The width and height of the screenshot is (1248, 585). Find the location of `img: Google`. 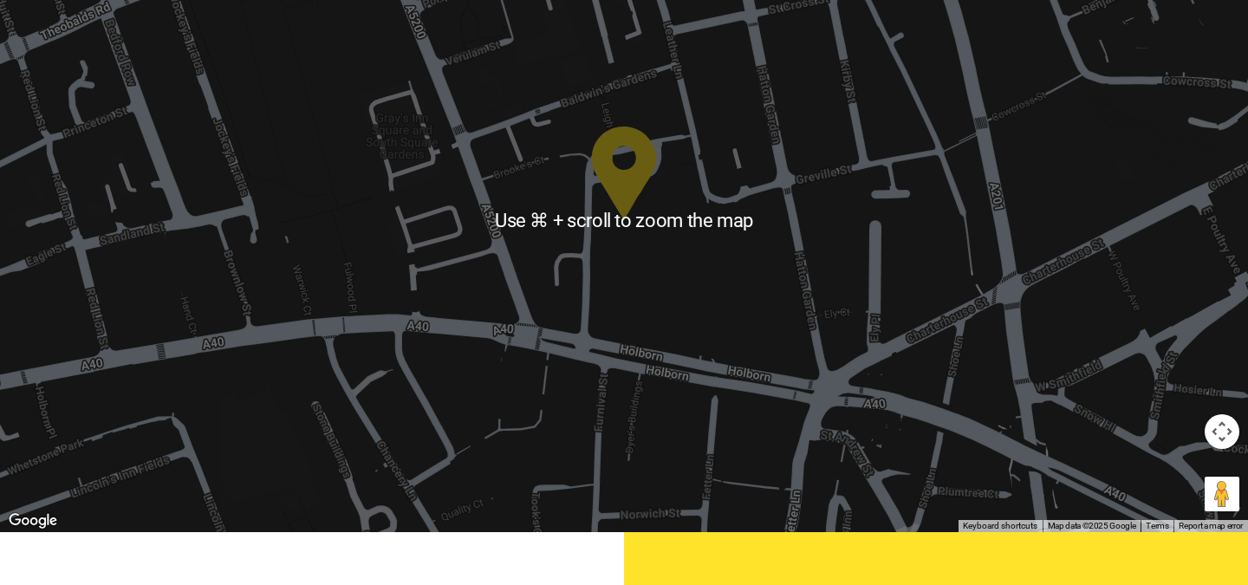

img: Google is located at coordinates (33, 521).